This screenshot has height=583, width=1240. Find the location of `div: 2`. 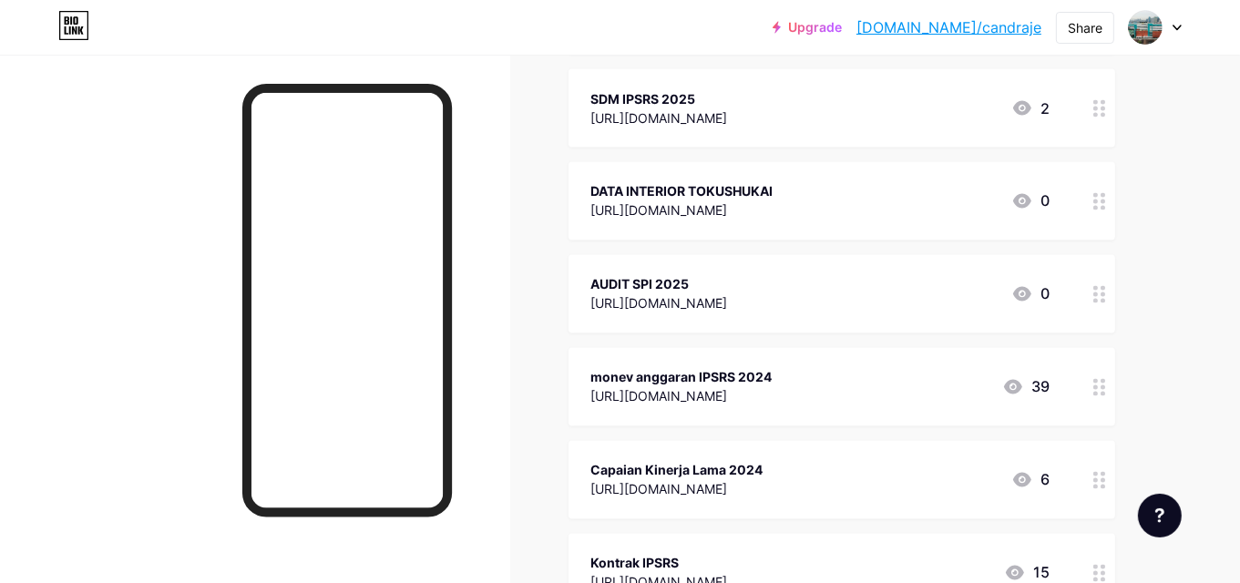

div: 2 is located at coordinates (1030, 108).